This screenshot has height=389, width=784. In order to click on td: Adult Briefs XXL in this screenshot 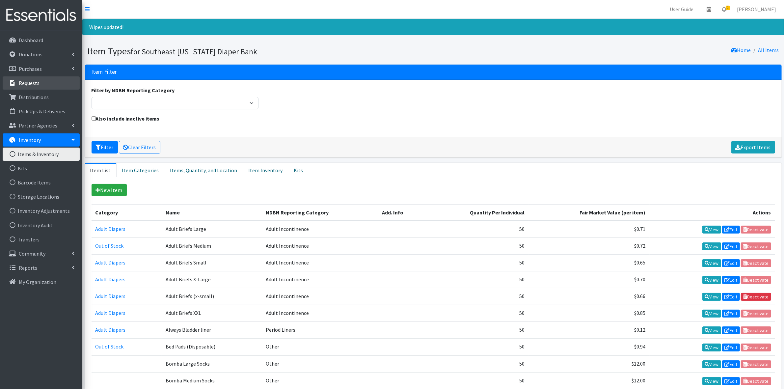, I will do `click(212, 313)`.